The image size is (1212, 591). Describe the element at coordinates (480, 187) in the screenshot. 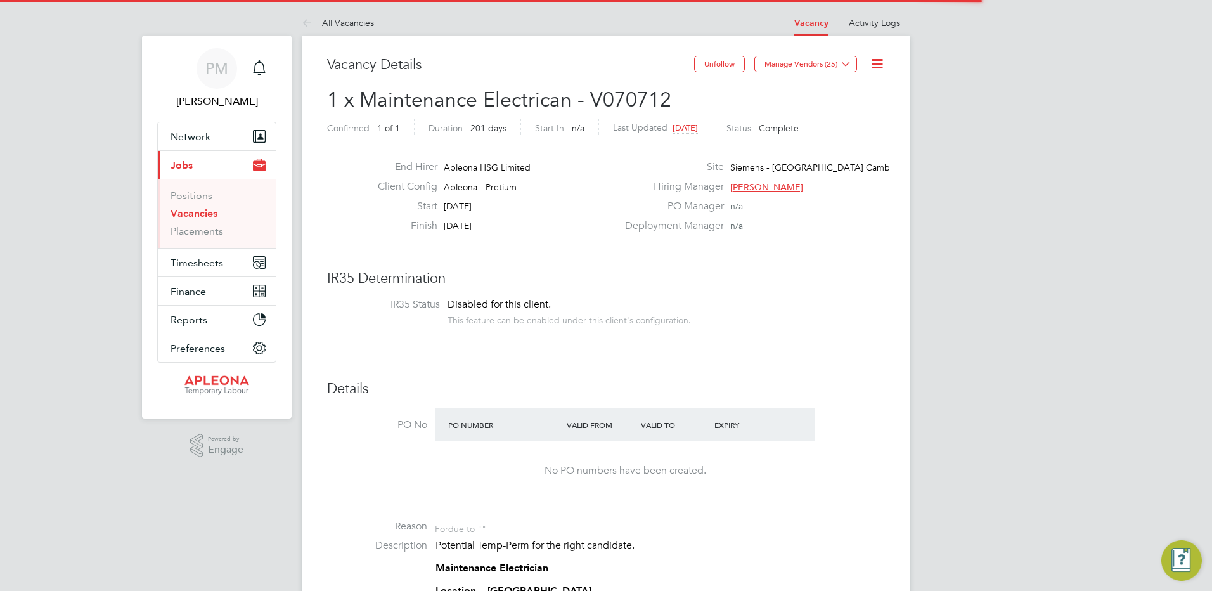

I see `span: Apleona - Pretium` at that location.